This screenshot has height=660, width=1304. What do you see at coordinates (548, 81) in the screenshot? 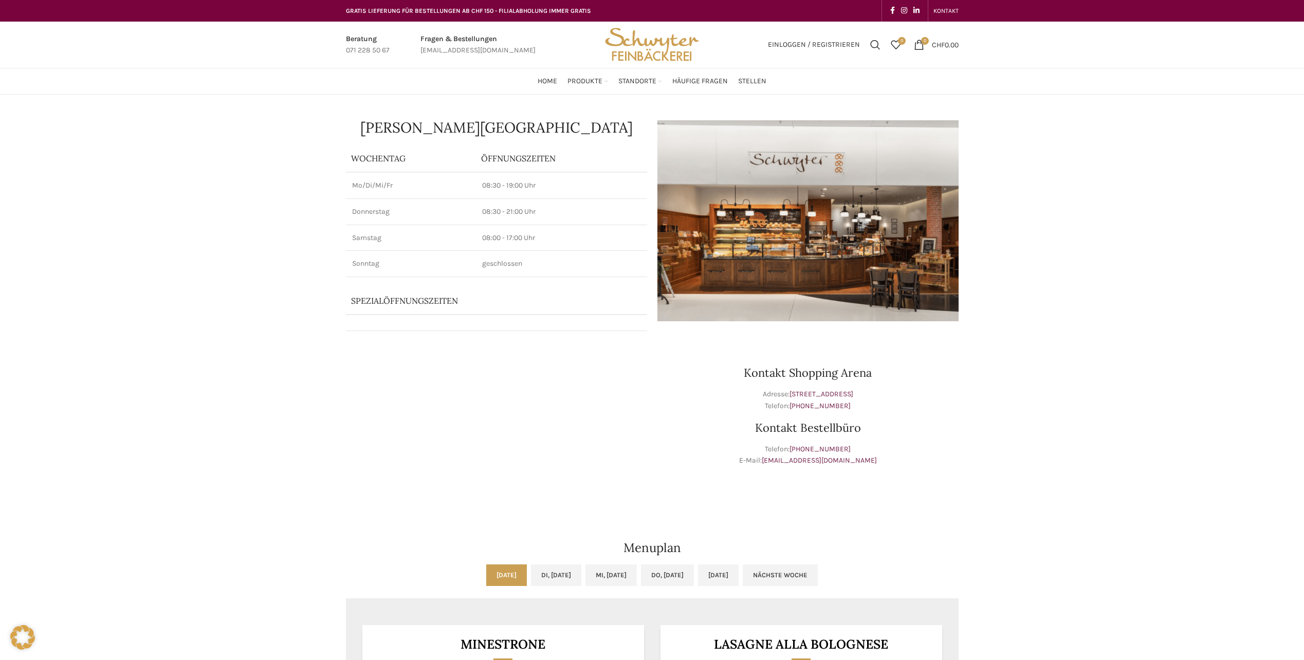
I see `a: Home` at bounding box center [548, 81].